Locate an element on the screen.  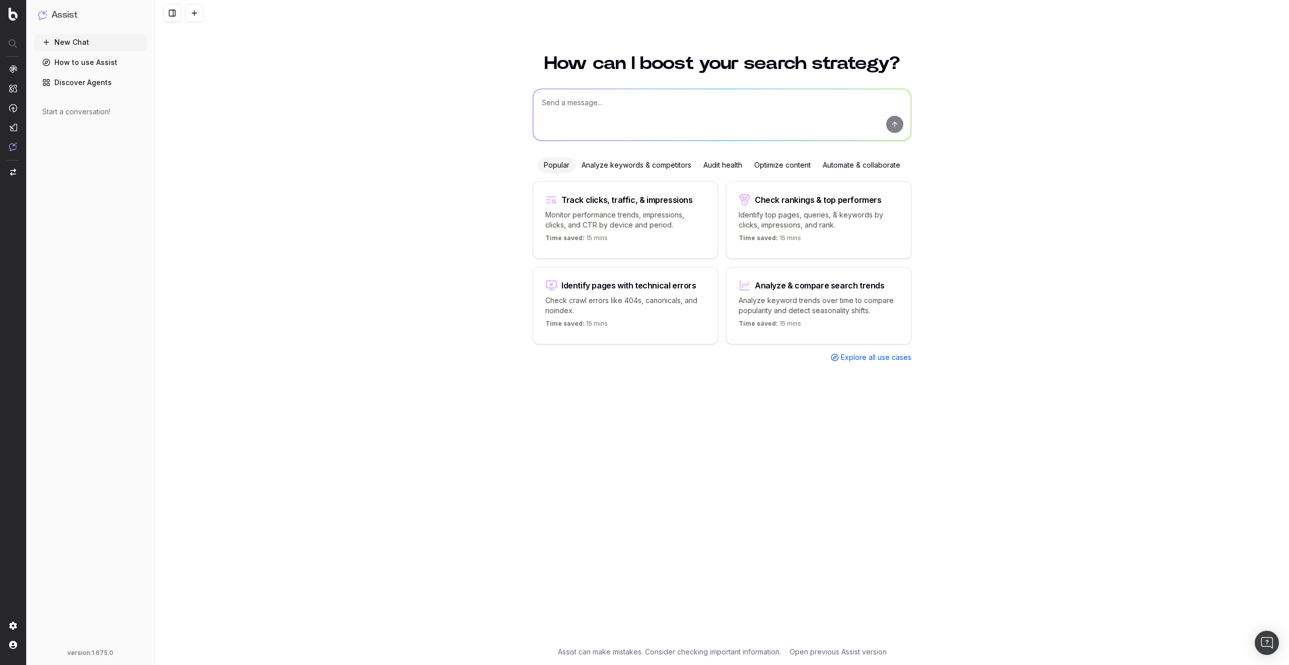
a: Explore all use cases is located at coordinates (871, 357).